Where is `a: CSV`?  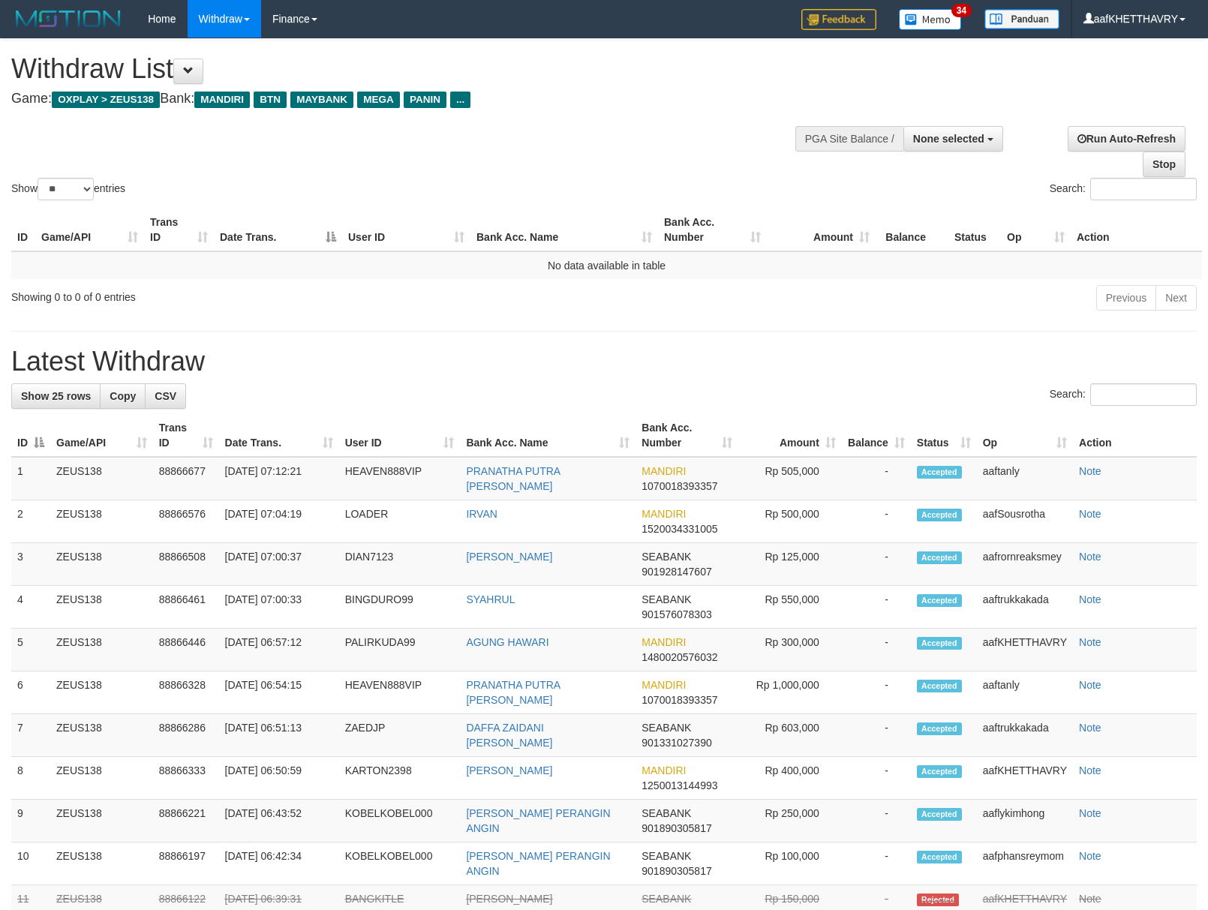
a: CSV is located at coordinates (165, 396).